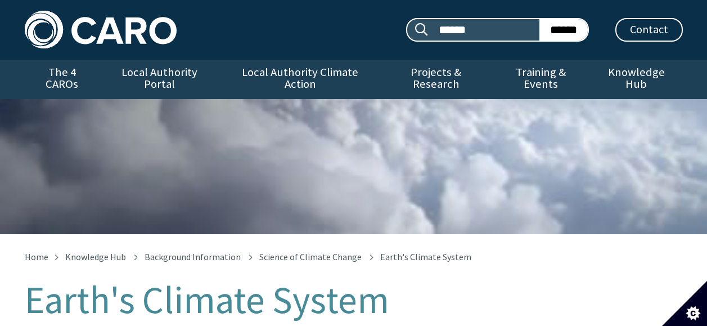  Describe the element at coordinates (436, 79) in the screenshot. I see `a: Projects & Research` at that location.